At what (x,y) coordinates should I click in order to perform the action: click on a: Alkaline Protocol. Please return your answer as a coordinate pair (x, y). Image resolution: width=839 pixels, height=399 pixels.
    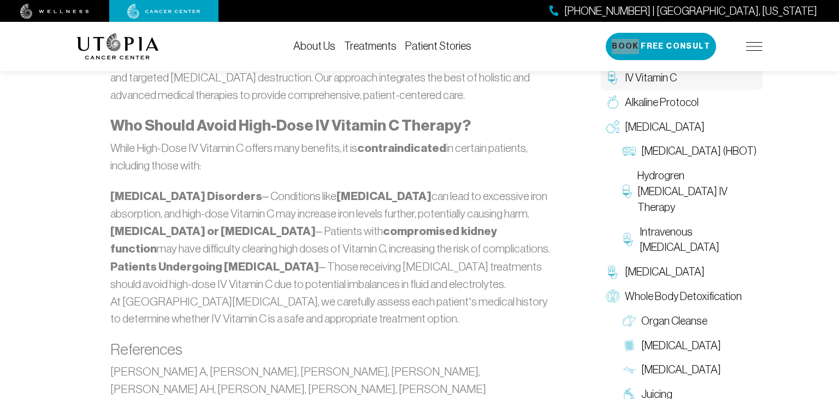
    Looking at the image, I should click on (682, 102).